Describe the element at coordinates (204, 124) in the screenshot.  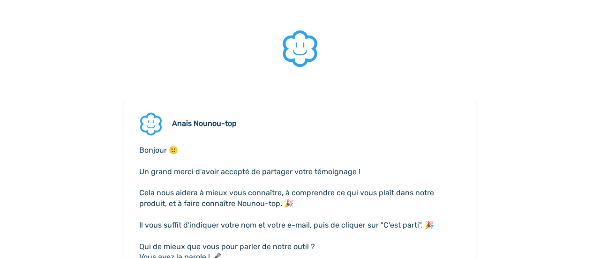
I see `div: Anaïs Nounou-top` at that location.